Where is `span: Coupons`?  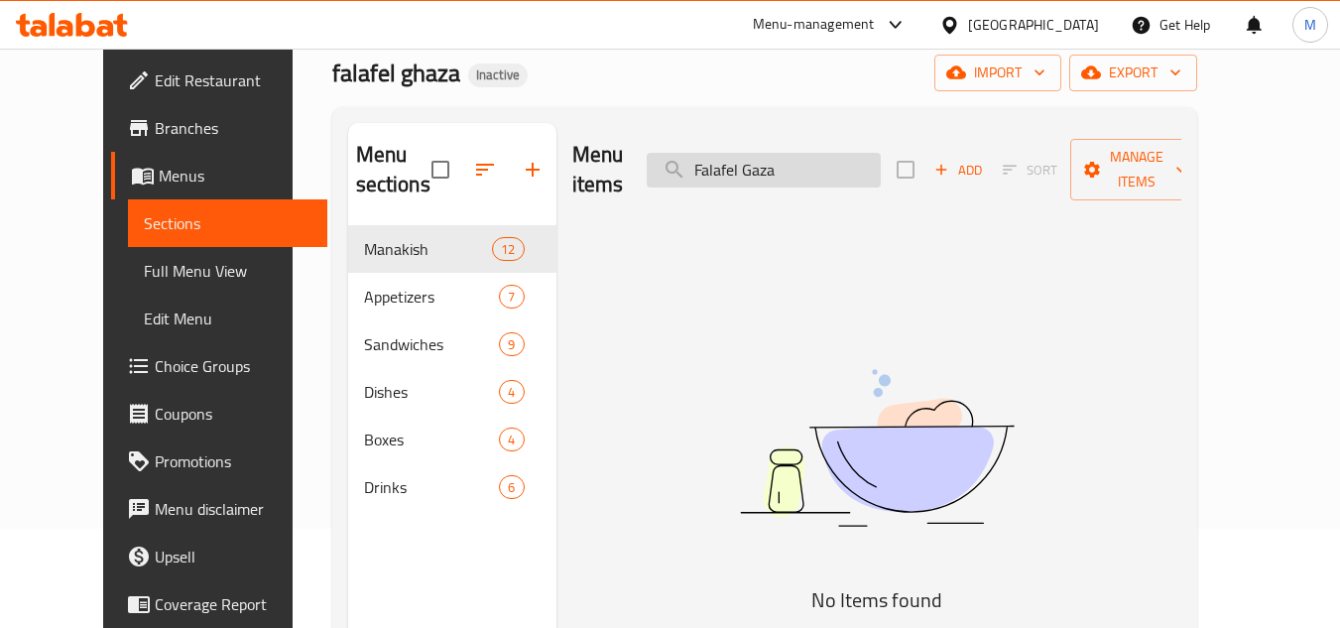 span: Coupons is located at coordinates (233, 414).